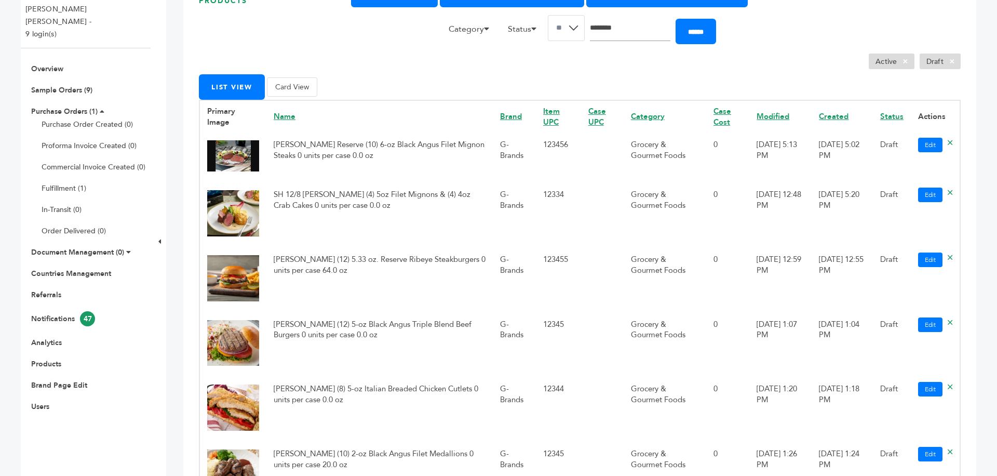 The height and width of the screenshot is (476, 997). Describe the element at coordinates (64, 111) in the screenshot. I see `a: Purchase Orders (1)` at that location.